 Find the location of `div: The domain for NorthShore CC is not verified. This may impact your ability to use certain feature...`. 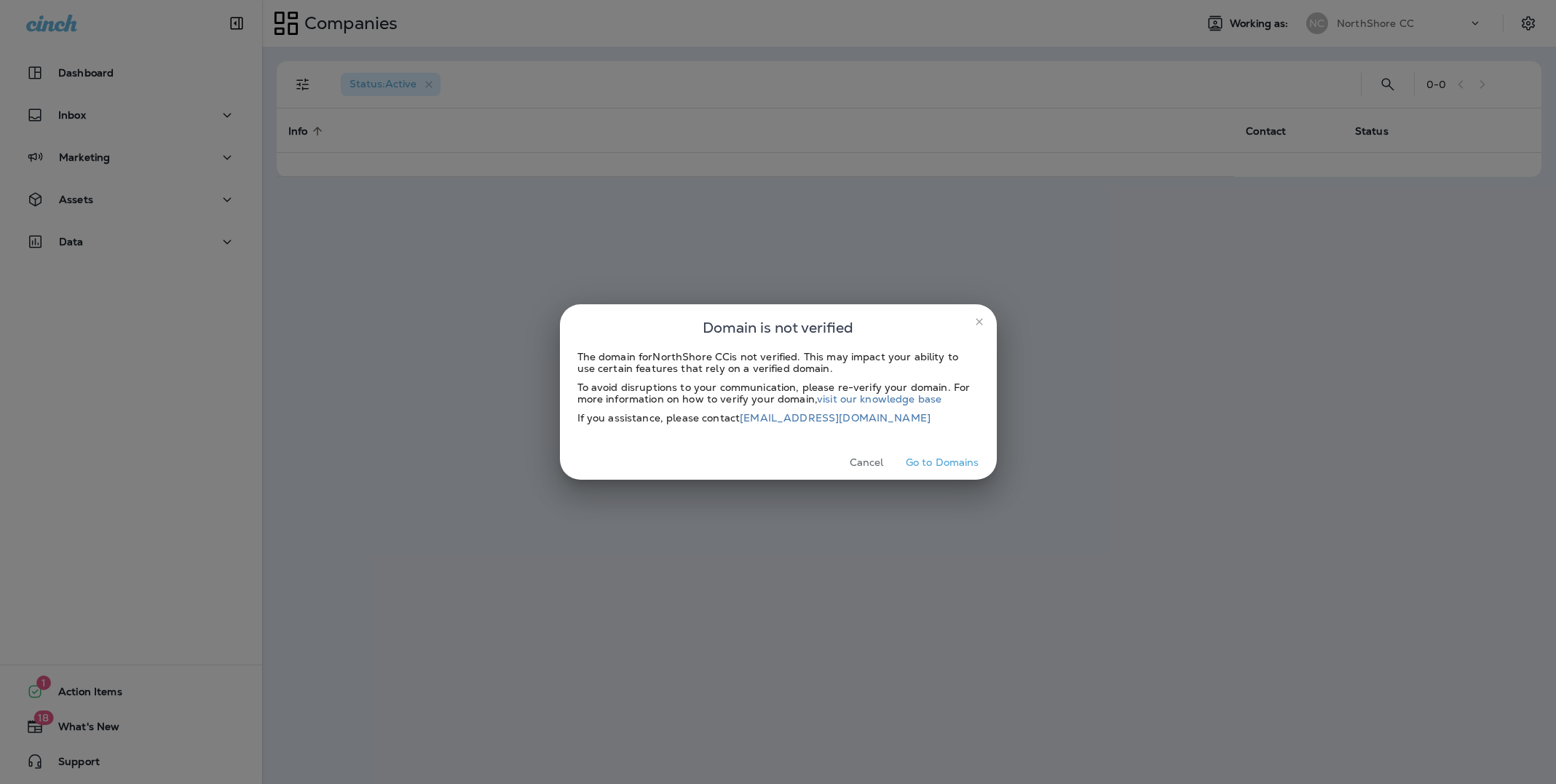

div: The domain for NorthShore CC is not verified. This may impact your ability to use certain feature... is located at coordinates (778, 362).